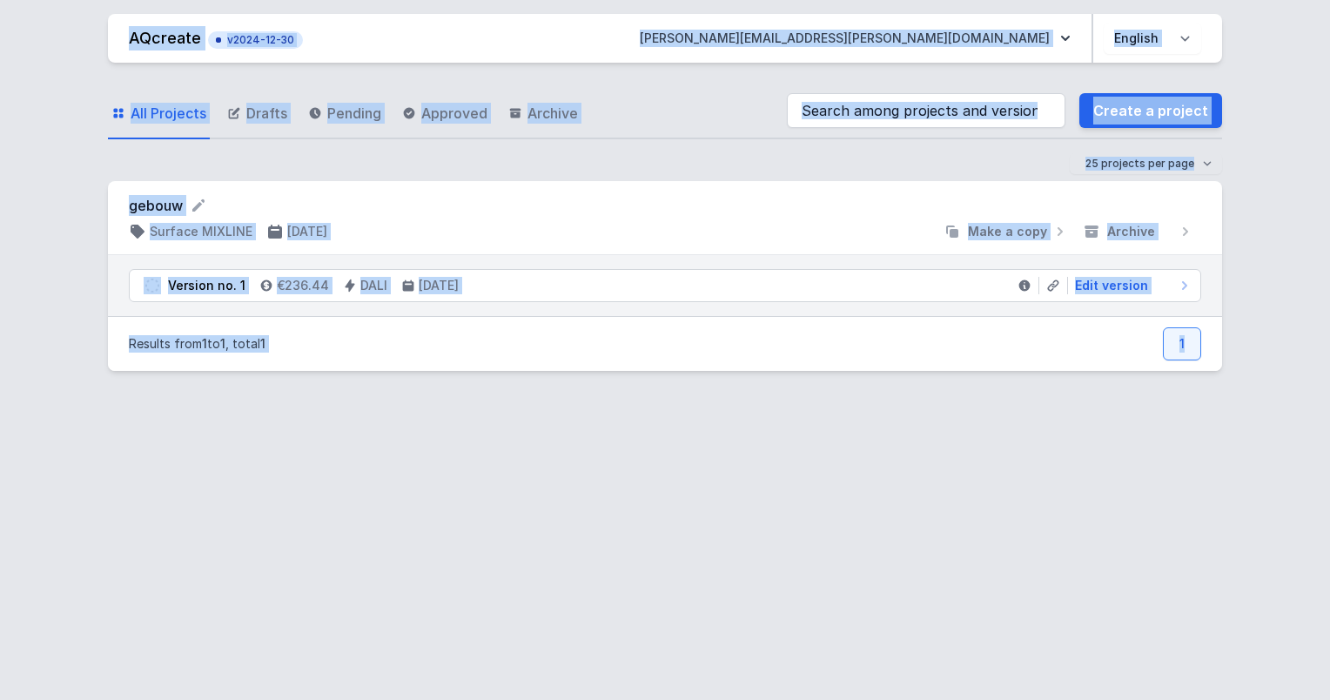 The image size is (1330, 700). Describe the element at coordinates (1151, 111) in the screenshot. I see `a: Create a project` at that location.